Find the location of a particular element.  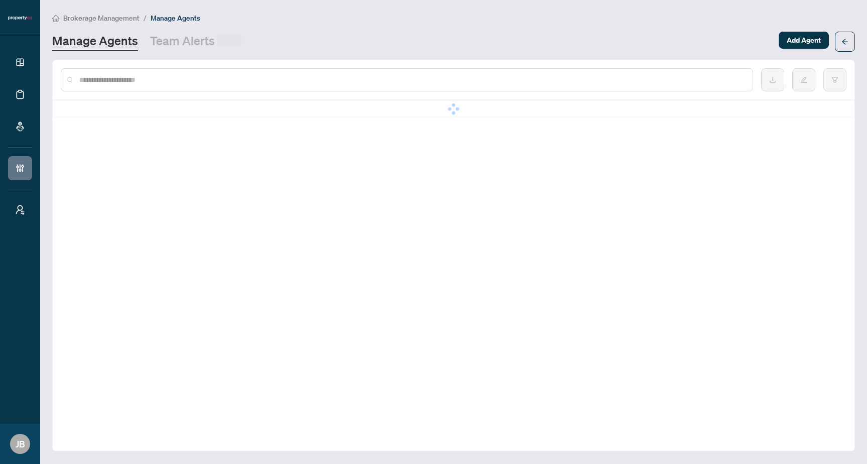

span: home is located at coordinates (56, 18).